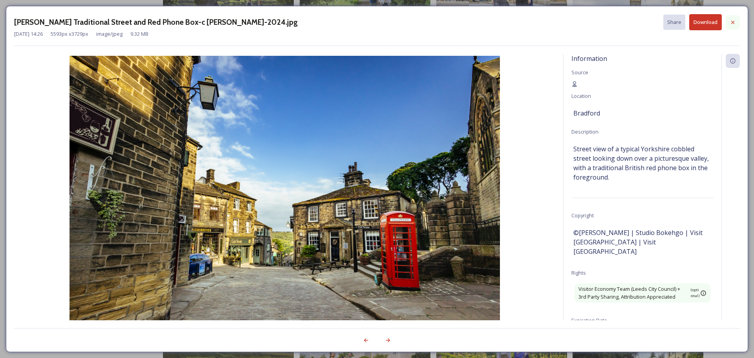 The width and height of the screenshot is (754, 358). What do you see at coordinates (587, 113) in the screenshot?
I see `span: Bradford` at bounding box center [587, 113].